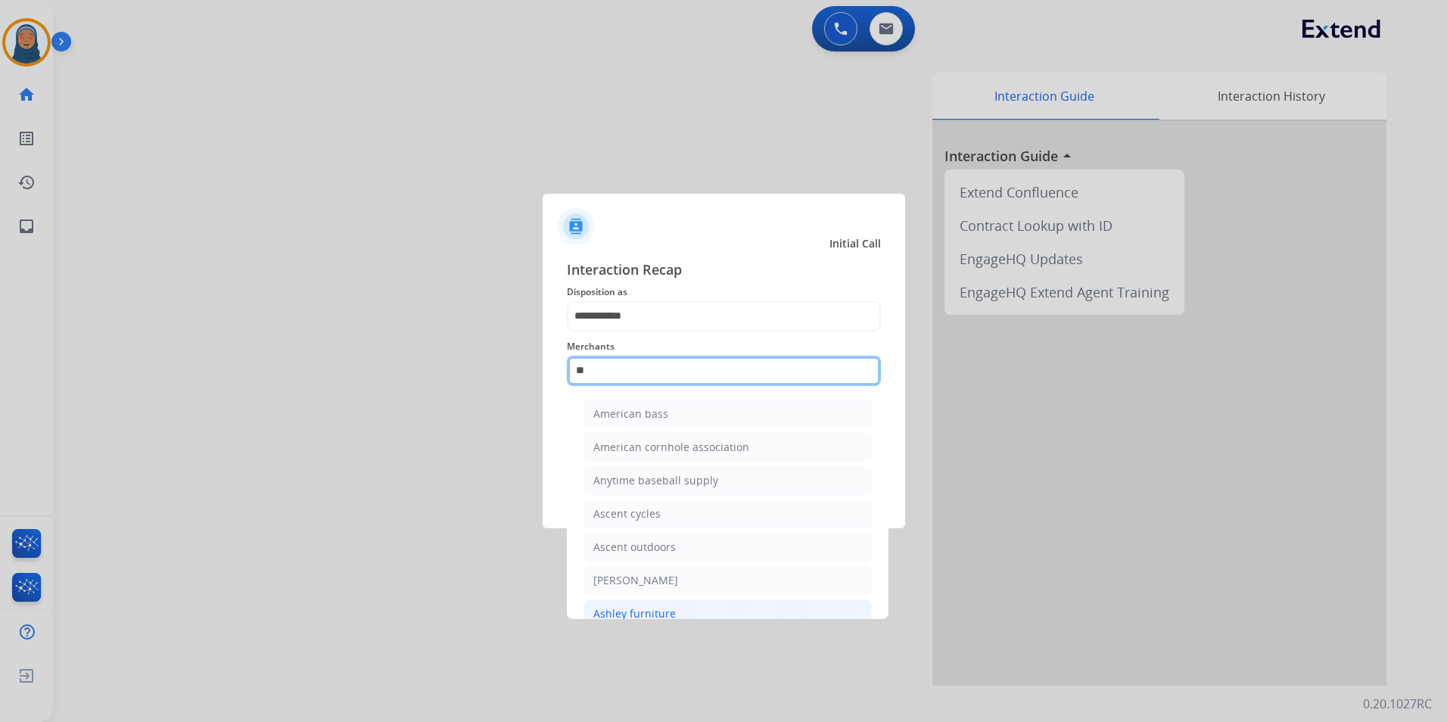  Describe the element at coordinates (1397, 704) in the screenshot. I see `p: 0.20.1027RC` at that location.